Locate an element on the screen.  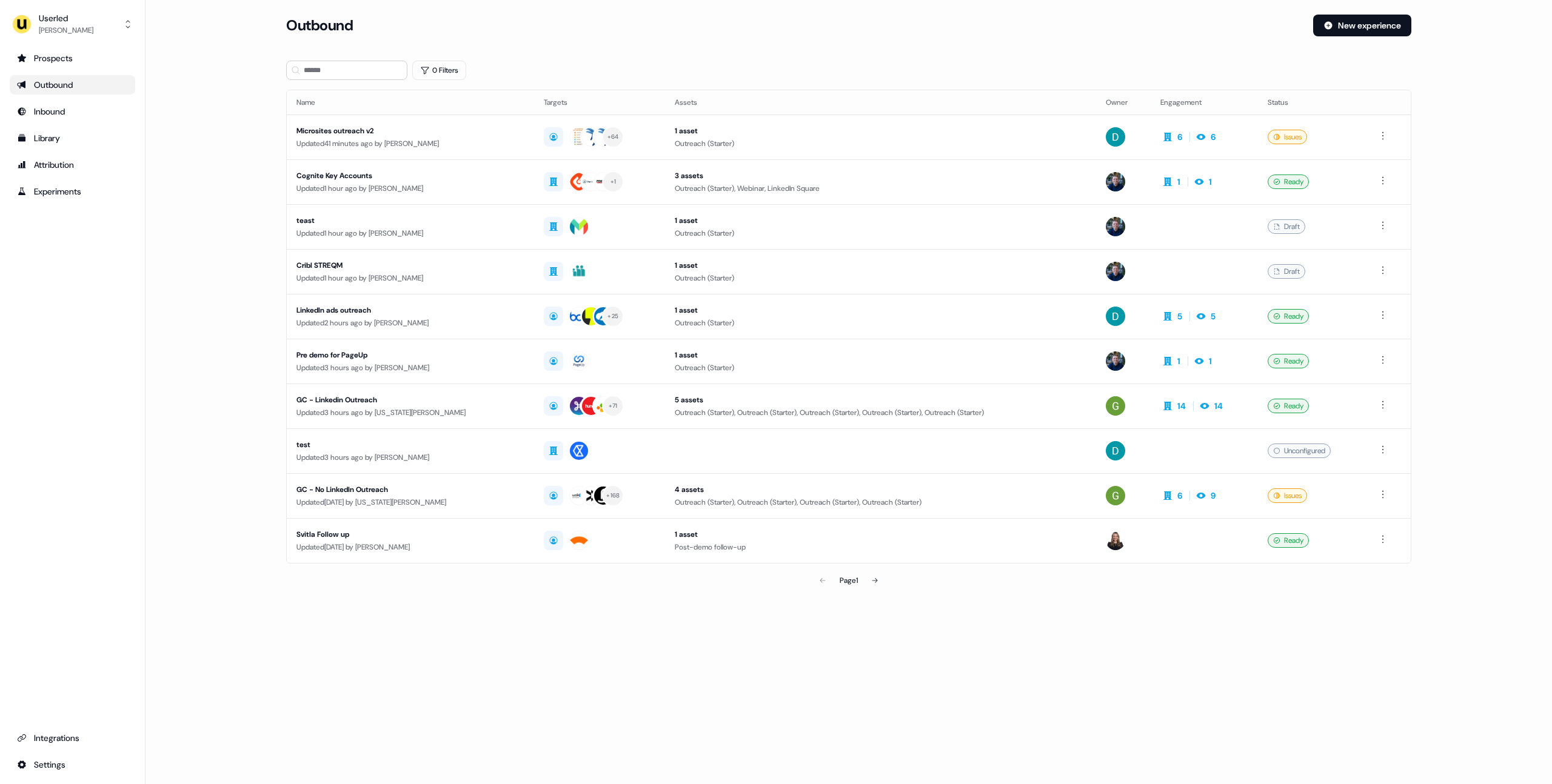
div: + 64 is located at coordinates (613, 137).